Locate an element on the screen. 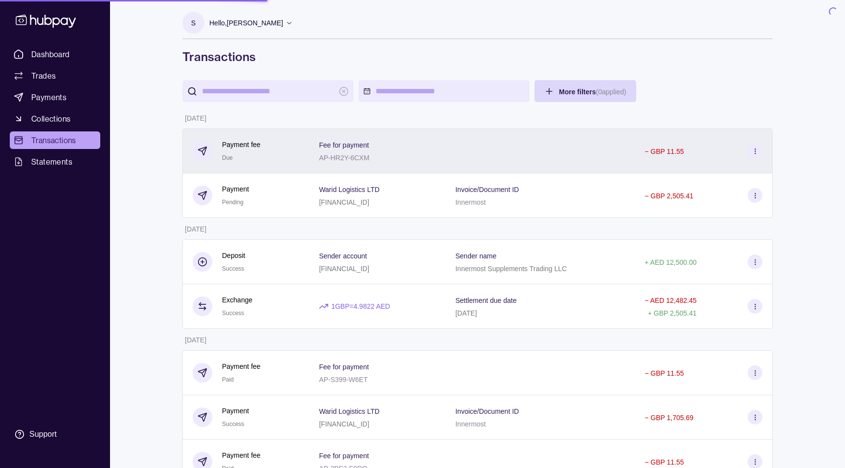 This screenshot has height=468, width=845. a: Dashboard is located at coordinates (55, 54).